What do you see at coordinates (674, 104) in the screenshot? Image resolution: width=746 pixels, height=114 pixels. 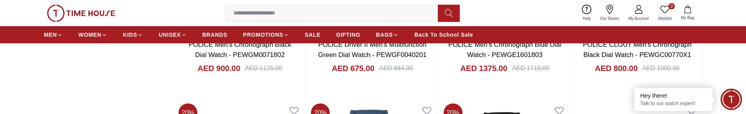 I see `p: Talk to our watch expert!` at bounding box center [674, 104].